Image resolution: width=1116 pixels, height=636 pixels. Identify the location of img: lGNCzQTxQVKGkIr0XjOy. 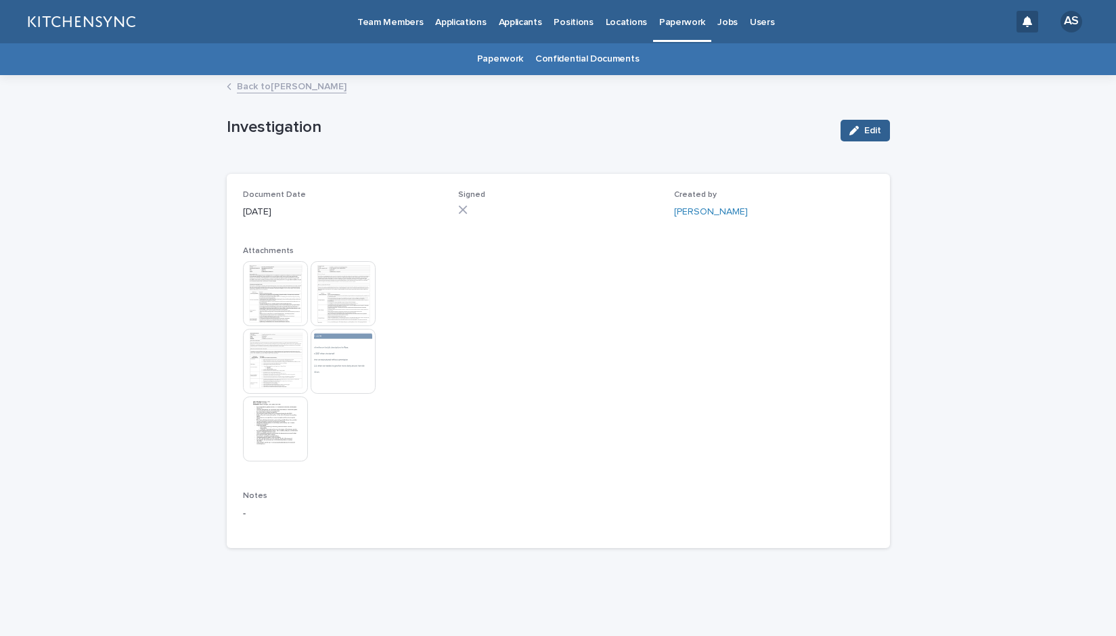
(81, 22).